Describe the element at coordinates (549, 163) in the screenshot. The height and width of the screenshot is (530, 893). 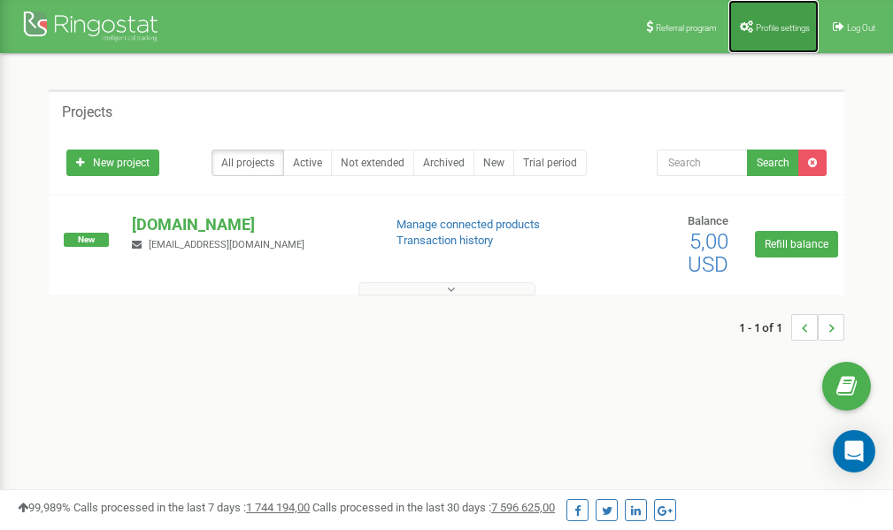
I see `a: Trial period` at that location.